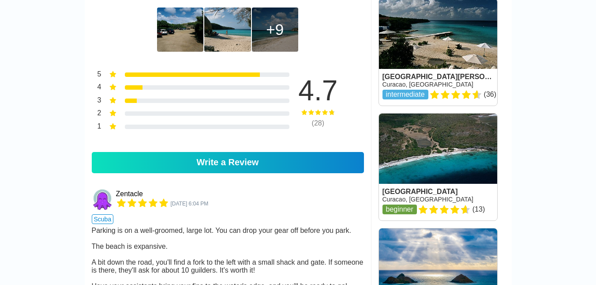 This screenshot has width=596, height=285. Describe the element at coordinates (180, 30) in the screenshot. I see `img: Parking is on a well-groomed, large lot. You can drop your gear off before you park.` at that location.